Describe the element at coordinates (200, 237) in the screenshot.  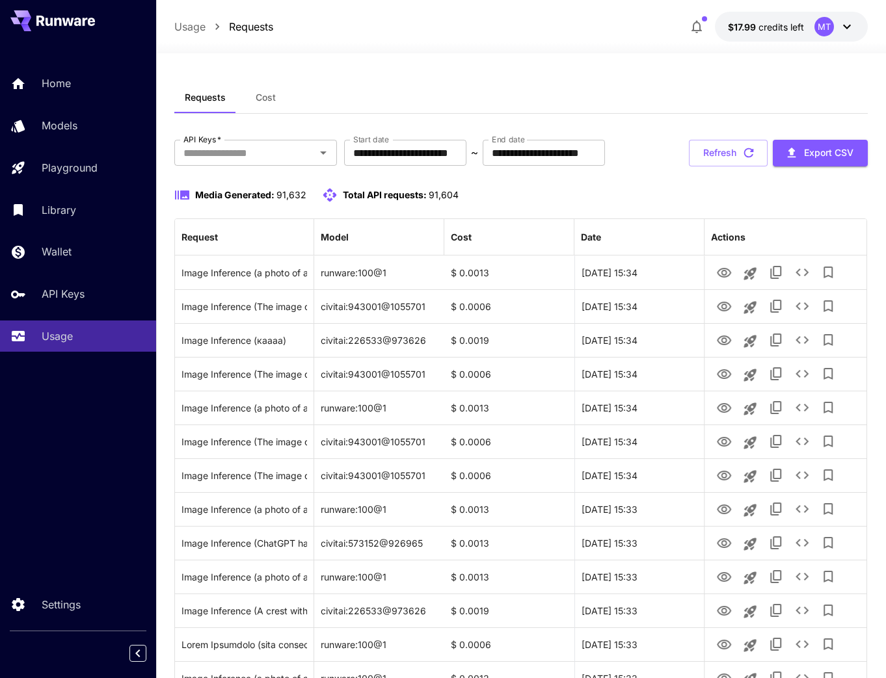
I see `div: Request` at that location.